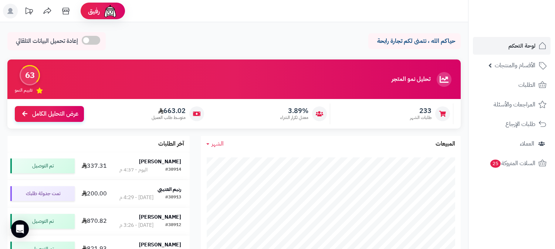  Describe the element at coordinates (512, 144) in the screenshot. I see `a: العملاء` at that location.